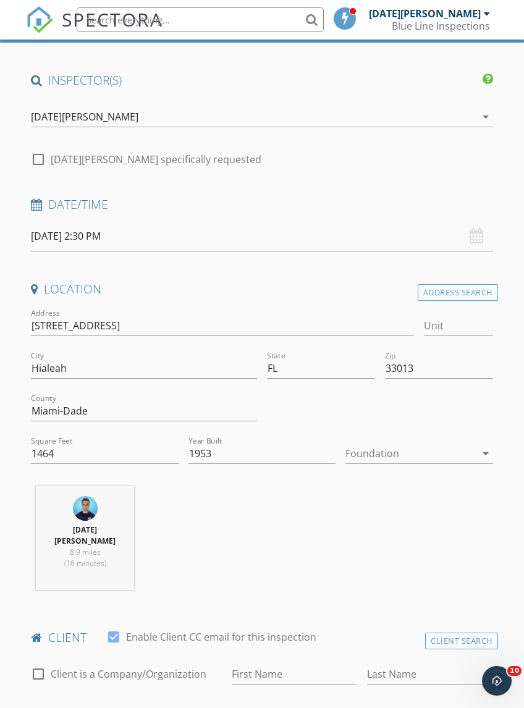 This screenshot has width=524, height=708. I want to click on input: Select date, so click(261, 236).